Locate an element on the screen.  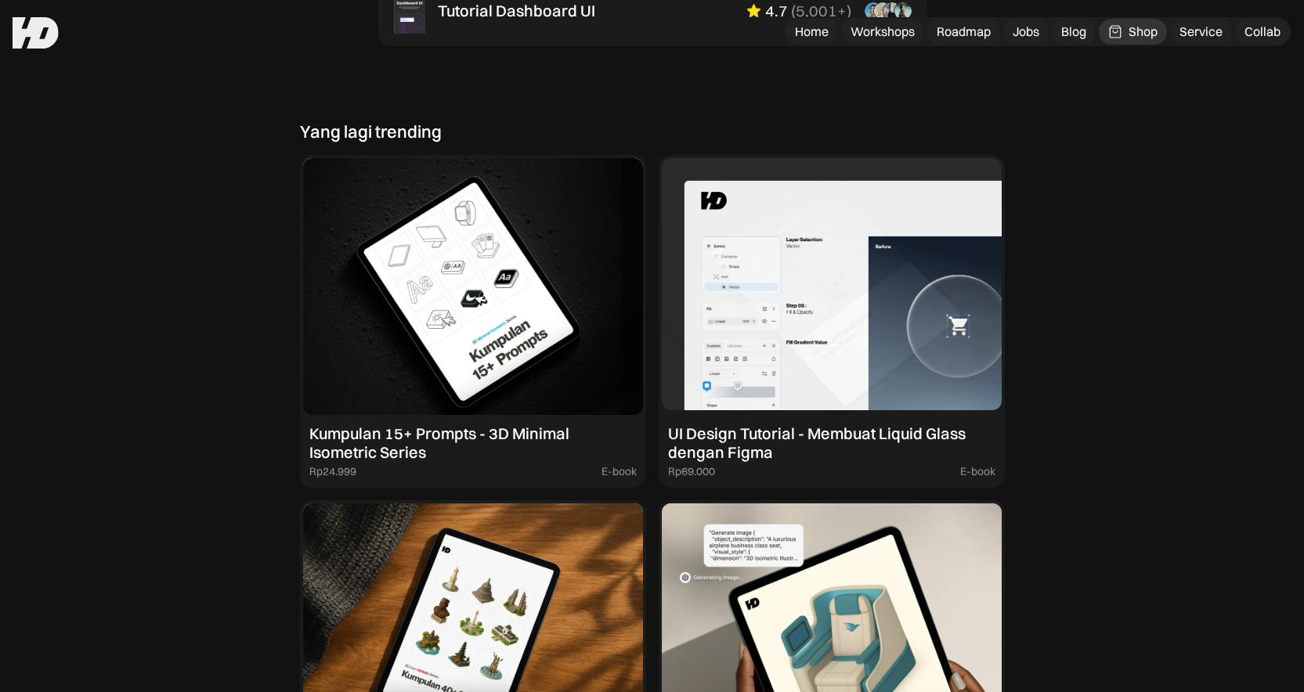
a: Collab is located at coordinates (1263, 31).